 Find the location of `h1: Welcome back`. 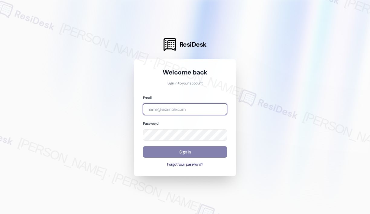

h1: Welcome back is located at coordinates (185, 72).